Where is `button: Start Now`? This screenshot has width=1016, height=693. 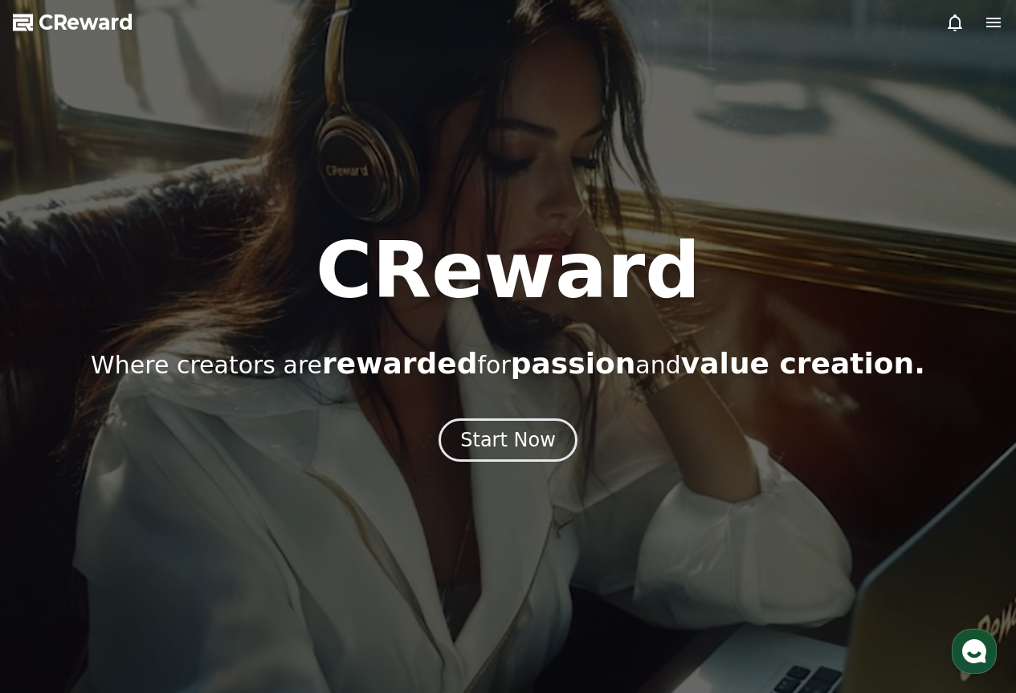
button: Start Now is located at coordinates (507, 440).